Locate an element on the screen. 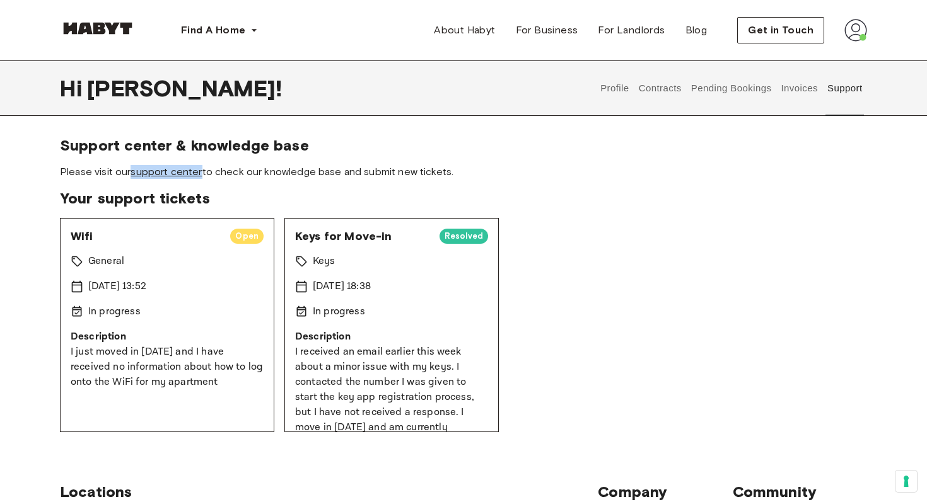 Image resolution: width=927 pixels, height=502 pixels. span: Company is located at coordinates (664, 492).